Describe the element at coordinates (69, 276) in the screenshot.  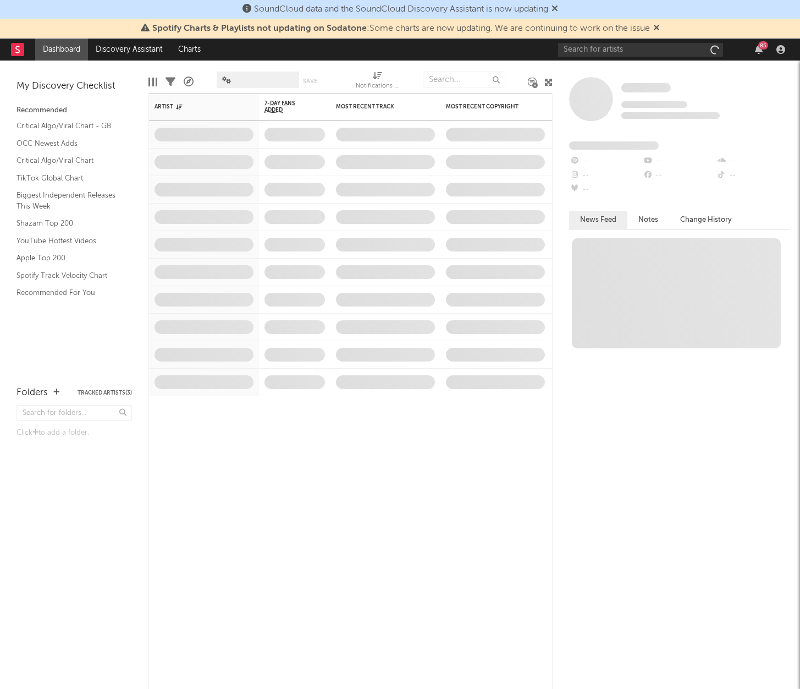
I see `a: Spotify Track Velocity Chart` at that location.